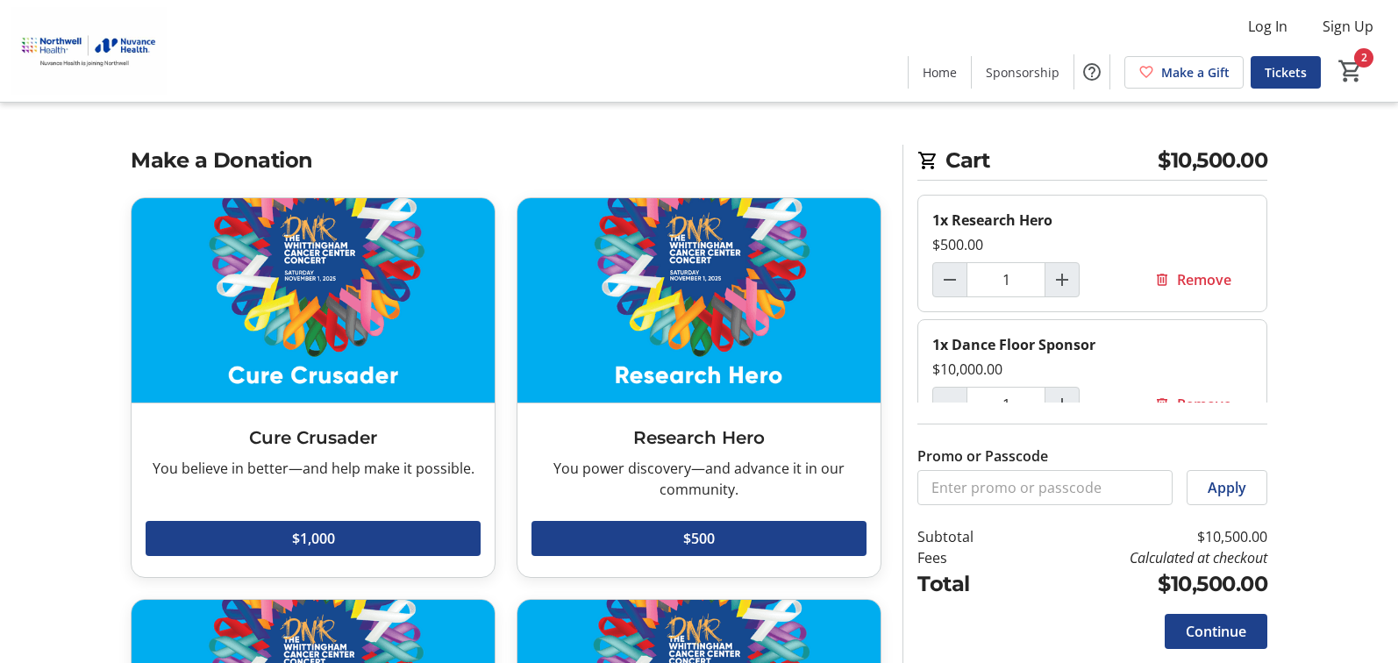 This screenshot has height=663, width=1398. I want to click on h2: Make a Donation, so click(506, 160).